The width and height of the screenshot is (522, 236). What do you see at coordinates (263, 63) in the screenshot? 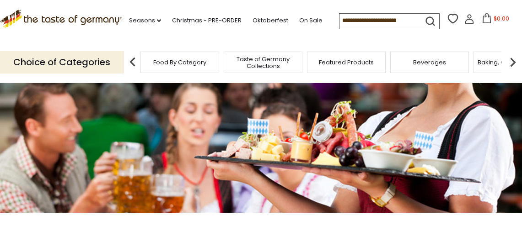
I see `span: Taste of Germany Collections` at bounding box center [263, 63].